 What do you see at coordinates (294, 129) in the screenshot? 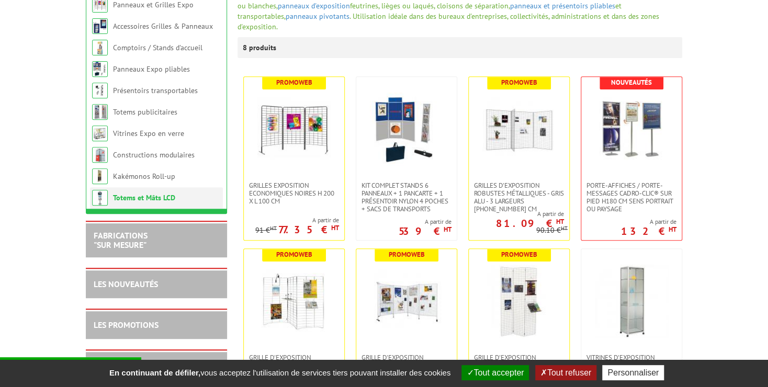
I see `img: Grilles Exposition Economiques Noires H 200 x L 100 cm` at bounding box center [294, 129].